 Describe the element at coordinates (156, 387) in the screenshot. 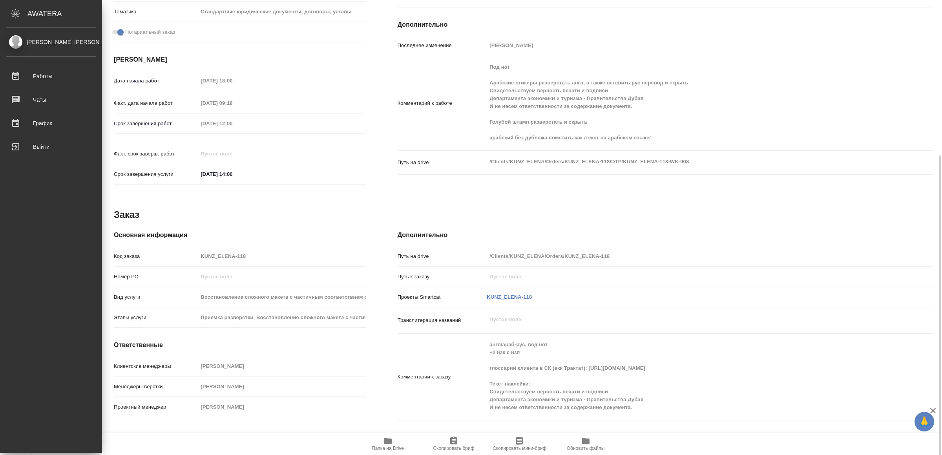

I see `p: Менеджеры верстки` at that location.